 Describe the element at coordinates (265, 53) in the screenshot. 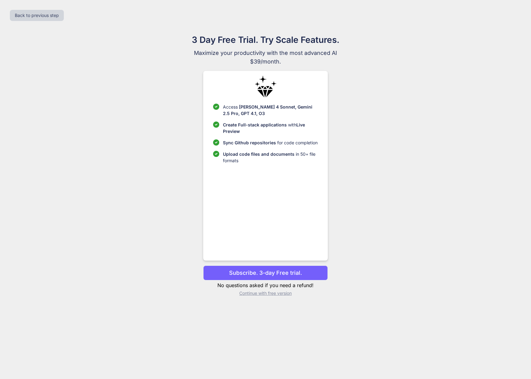

I see `span: Maximize your productivity with the most advanced AI` at that location.